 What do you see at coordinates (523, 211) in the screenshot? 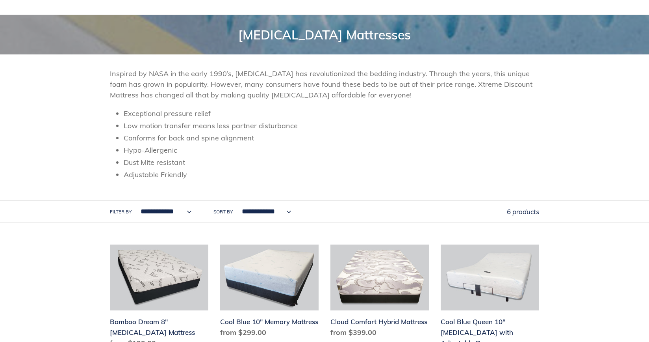
I see `span: 6 products` at bounding box center [523, 211].